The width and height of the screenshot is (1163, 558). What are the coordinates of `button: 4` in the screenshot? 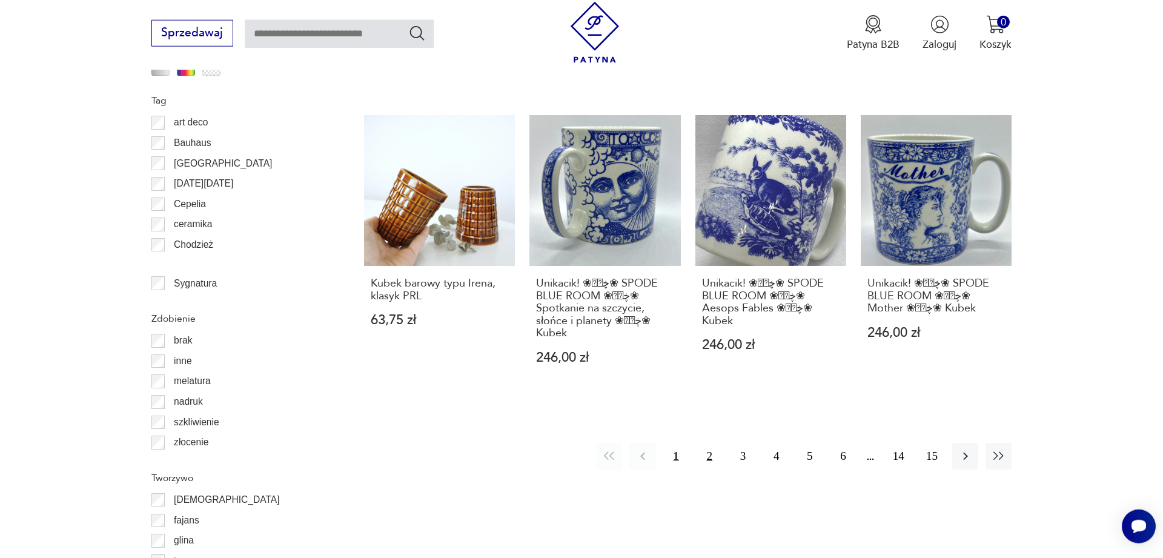 It's located at (776, 456).